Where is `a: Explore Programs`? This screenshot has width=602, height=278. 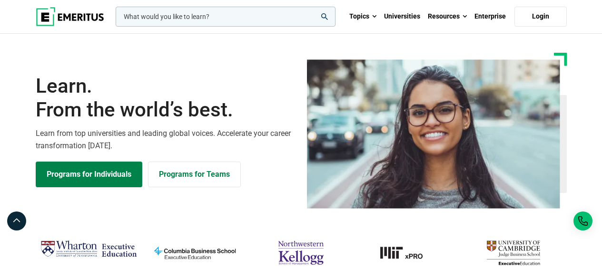 a: Explore Programs is located at coordinates (89, 175).